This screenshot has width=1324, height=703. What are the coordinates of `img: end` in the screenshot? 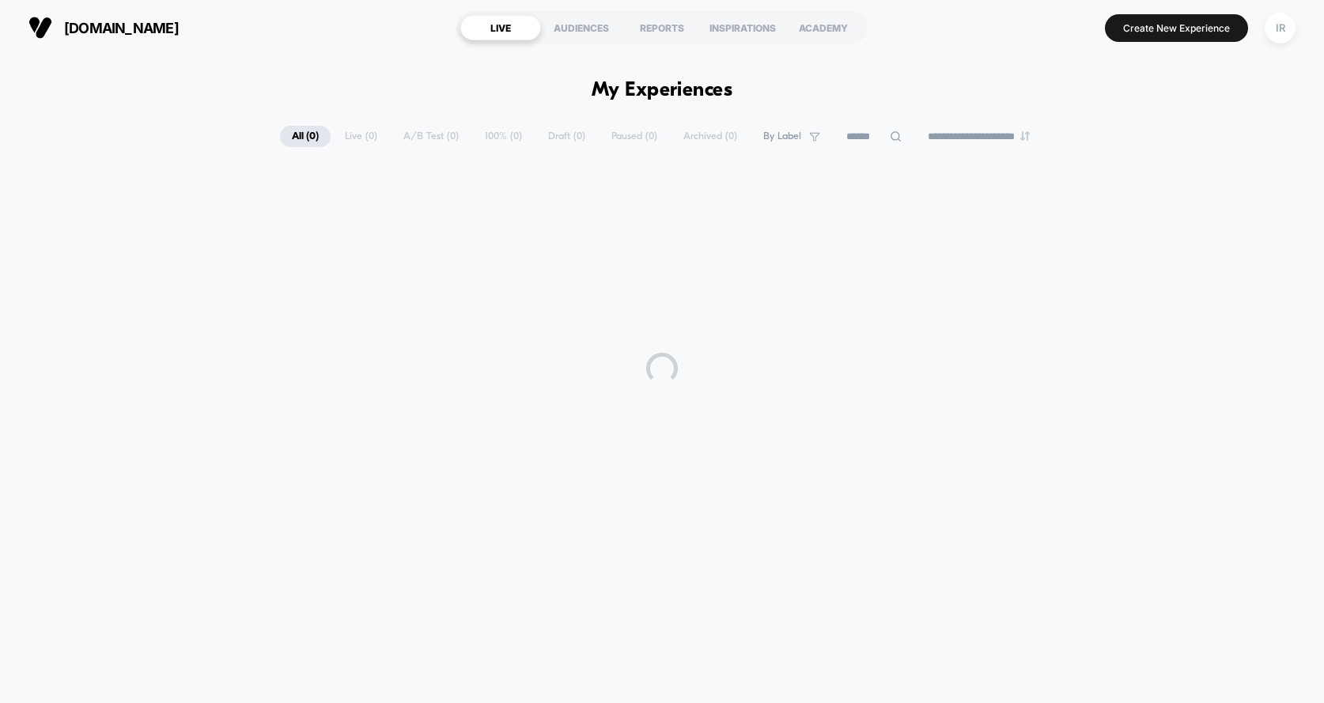 It's located at (1025, 136).